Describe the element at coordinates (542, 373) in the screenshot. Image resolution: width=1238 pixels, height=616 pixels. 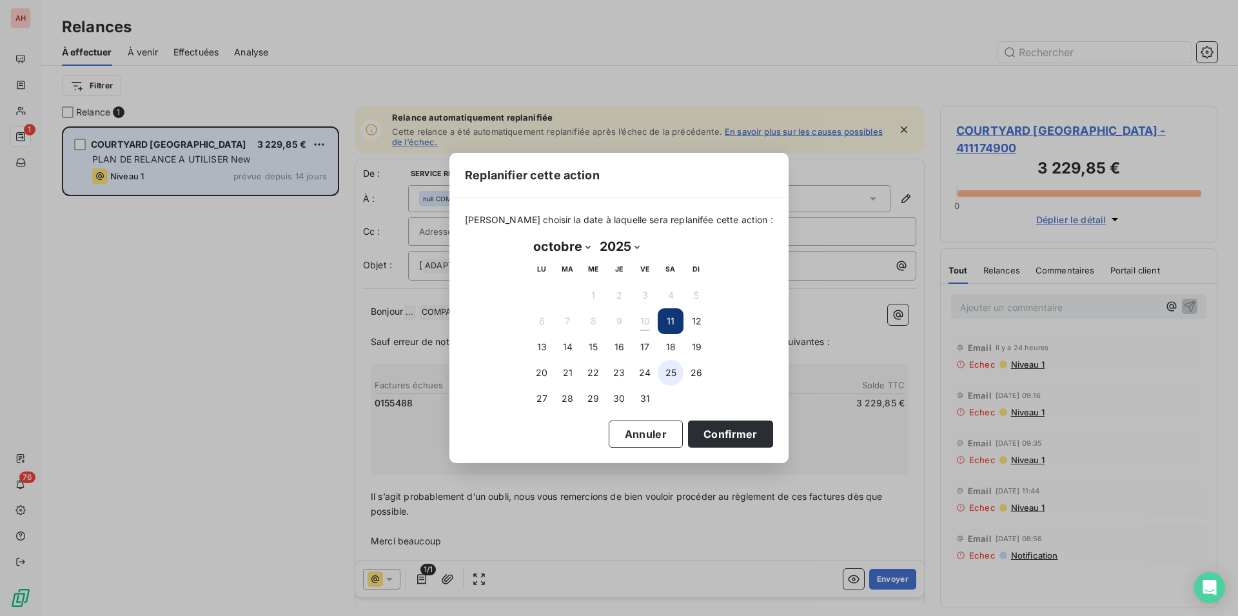
I see `button: 20` at that location.